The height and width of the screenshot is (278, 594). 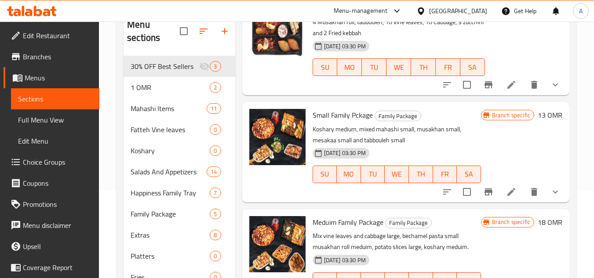 What do you see at coordinates (179, 256) in the screenshot?
I see `div: Platters0` at bounding box center [179, 256].